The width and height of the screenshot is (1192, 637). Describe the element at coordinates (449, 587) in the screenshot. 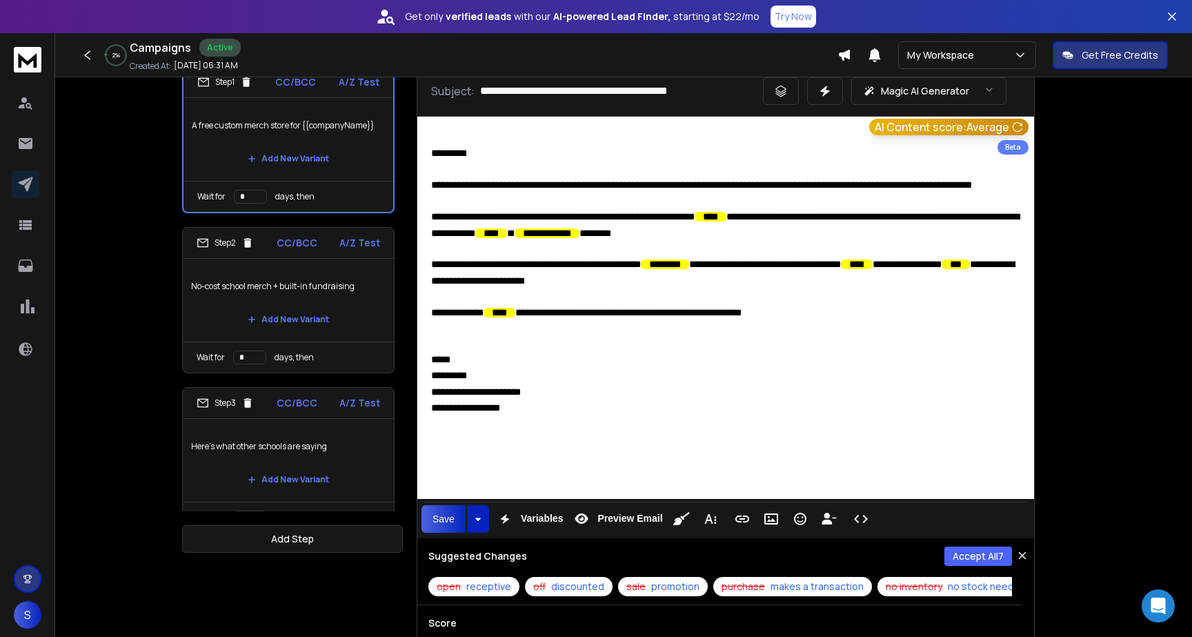

I see `span: open` at that location.